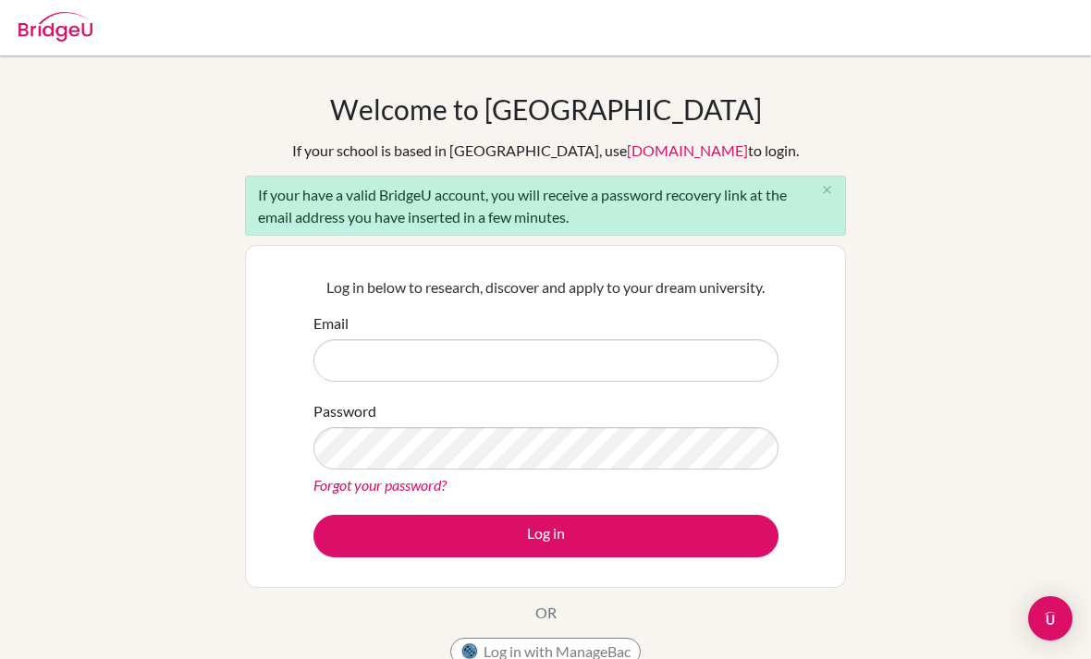  Describe the element at coordinates (545, 536) in the screenshot. I see `button: Log in` at that location.